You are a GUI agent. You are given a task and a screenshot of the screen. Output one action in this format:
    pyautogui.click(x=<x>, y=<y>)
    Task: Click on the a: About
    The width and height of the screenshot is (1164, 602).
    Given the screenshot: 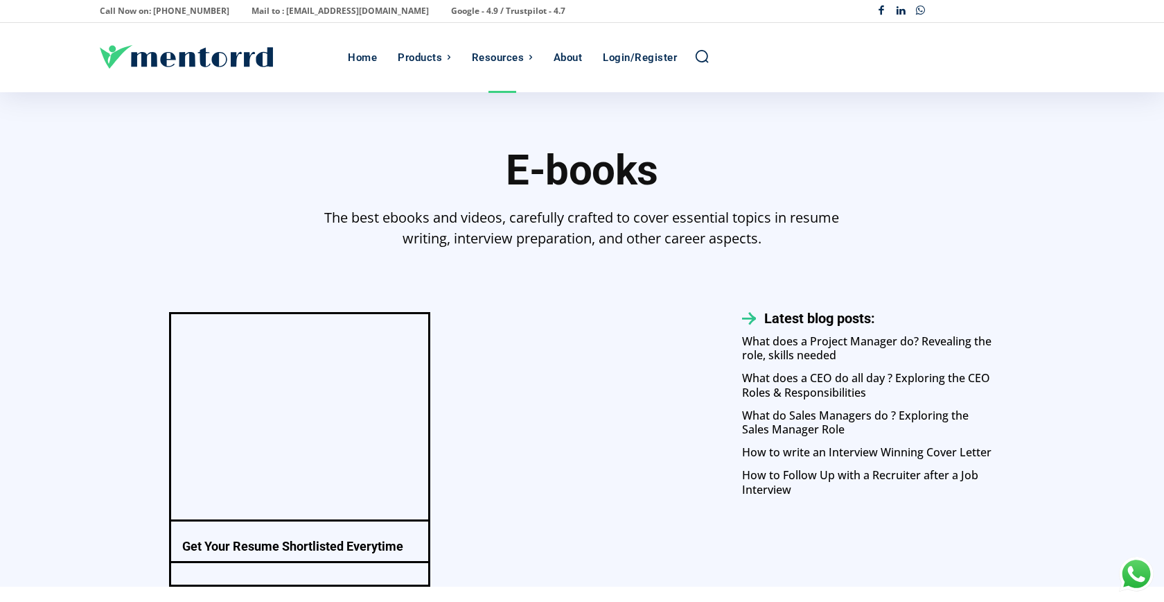 What is the action you would take?
    pyautogui.click(x=568, y=58)
    